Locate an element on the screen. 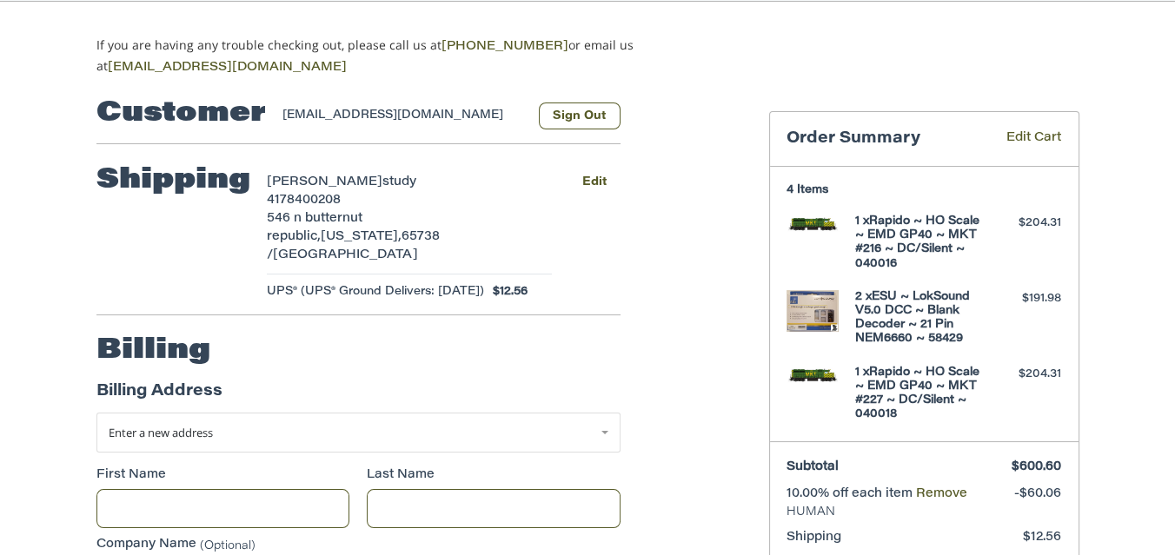 This screenshot has width=1175, height=555. span: $600.60 is located at coordinates (1036, 468).